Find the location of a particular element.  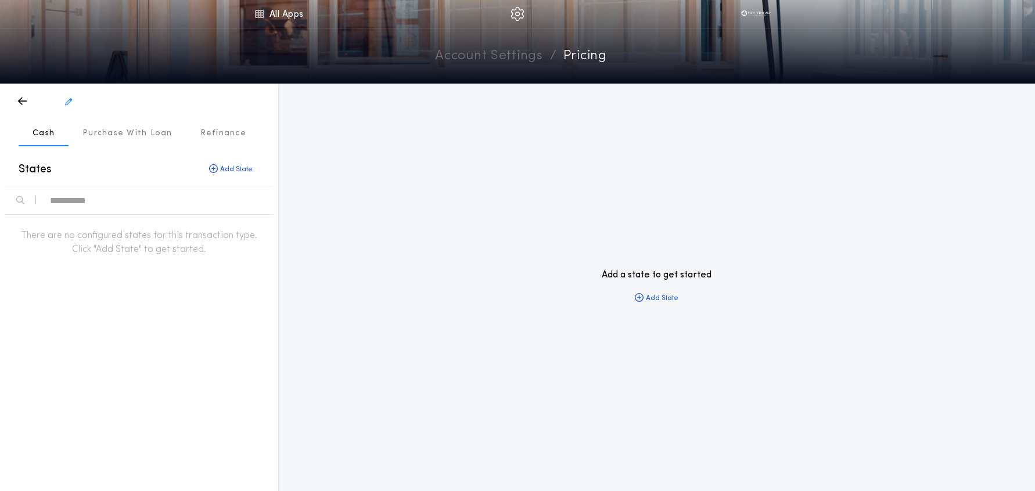

p: Add a state to get started is located at coordinates (656, 275).